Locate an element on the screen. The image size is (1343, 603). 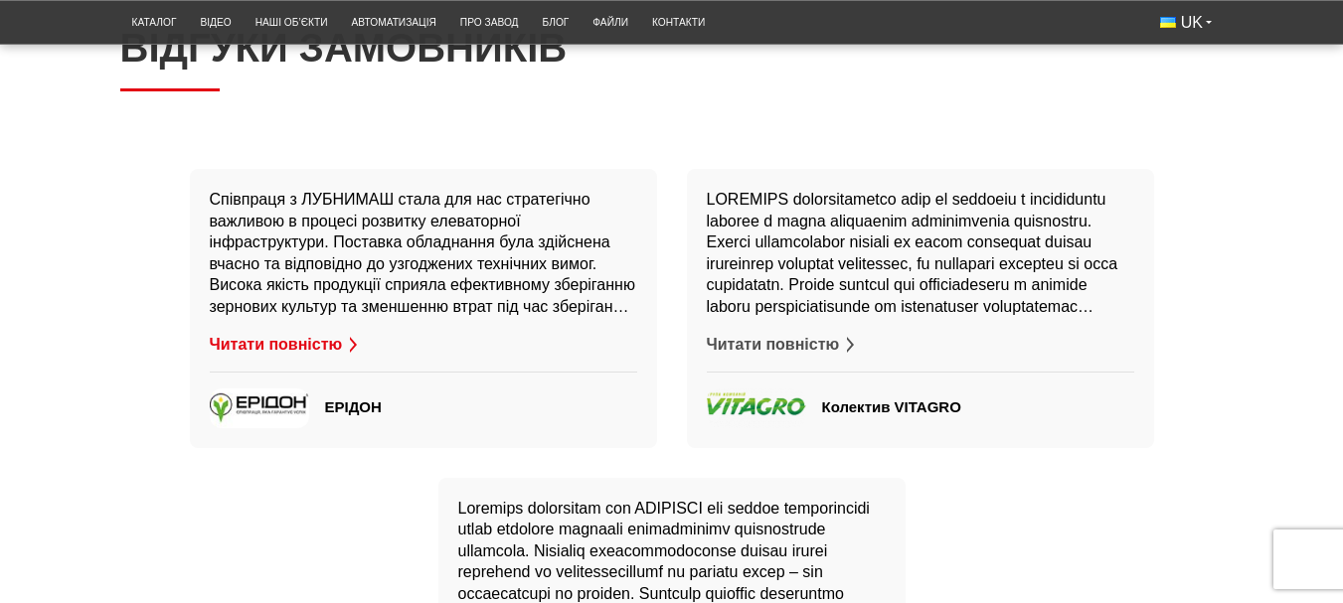
p: LOREMIPS dolorsitametco adip el seddoeiu t incididuntu laboree d magna aliquaenim adminimvenia qu... is located at coordinates (920, 252).